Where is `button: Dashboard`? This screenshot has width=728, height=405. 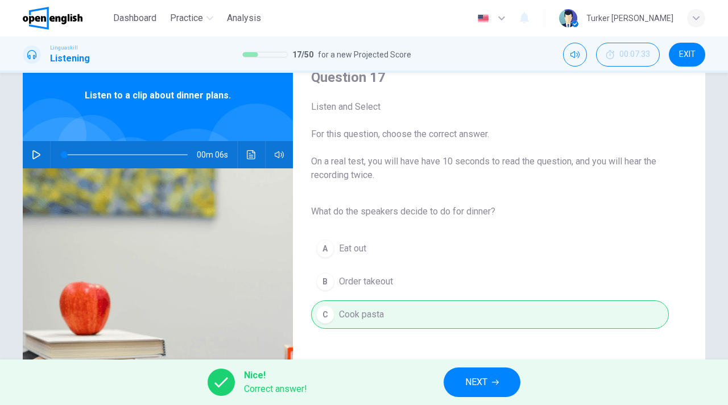 button: Dashboard is located at coordinates (135, 18).